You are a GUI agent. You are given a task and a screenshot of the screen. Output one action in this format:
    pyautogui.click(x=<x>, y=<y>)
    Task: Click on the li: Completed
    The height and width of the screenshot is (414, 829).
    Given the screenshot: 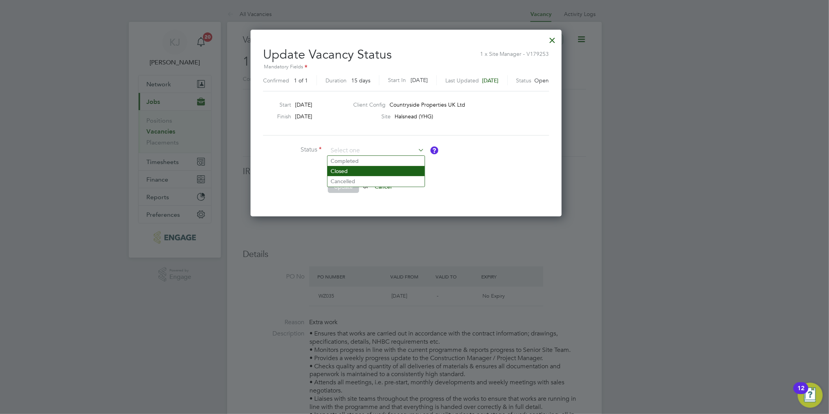 What is the action you would take?
    pyautogui.click(x=376, y=161)
    